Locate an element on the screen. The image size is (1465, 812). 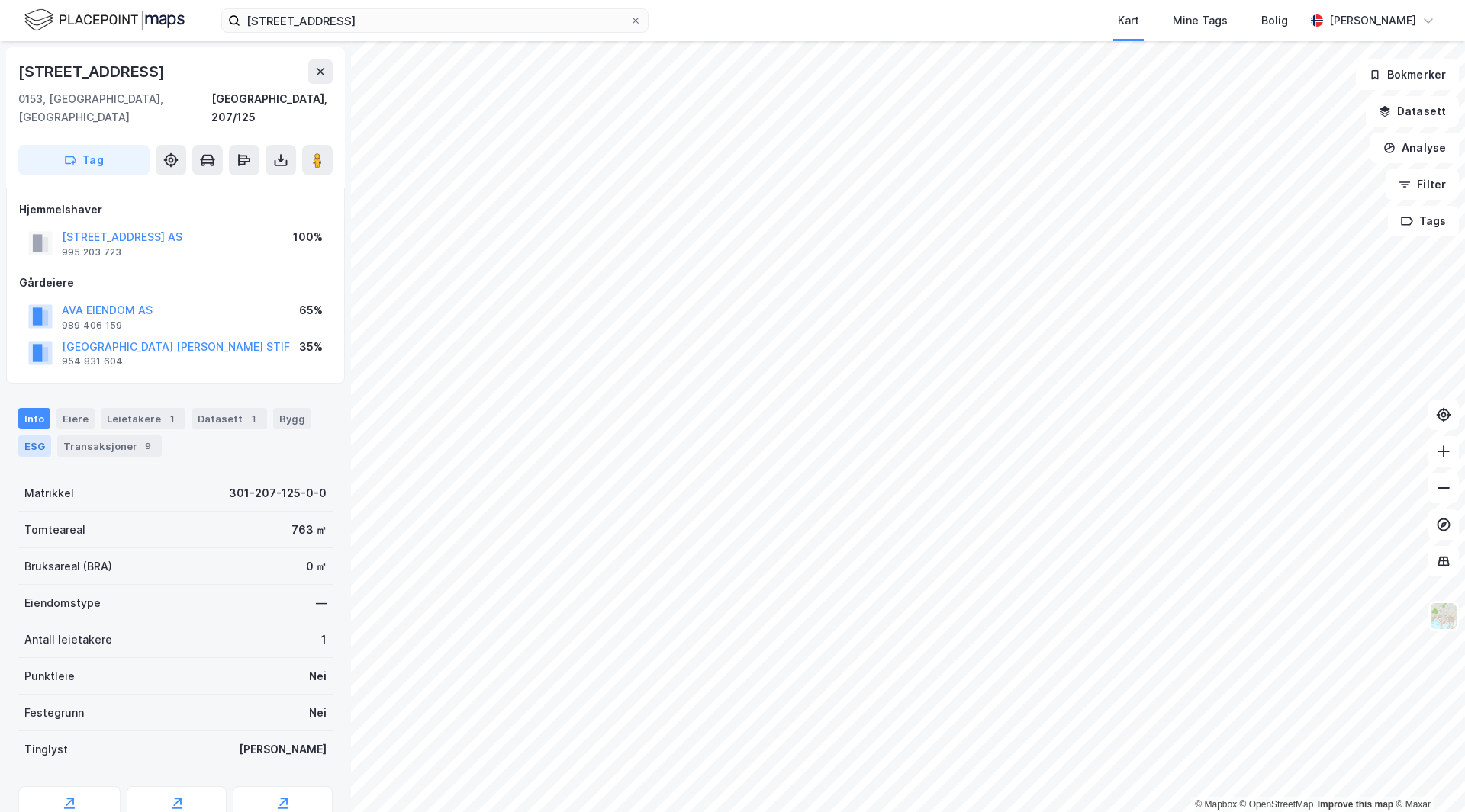
div: 995 203 723 is located at coordinates (92, 252).